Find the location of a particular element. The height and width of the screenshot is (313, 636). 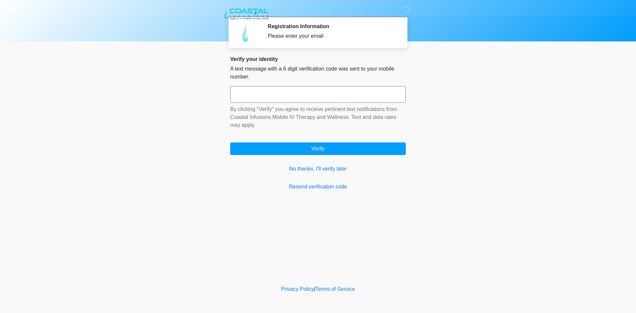

img: Agent Avatar is located at coordinates (245, 33).